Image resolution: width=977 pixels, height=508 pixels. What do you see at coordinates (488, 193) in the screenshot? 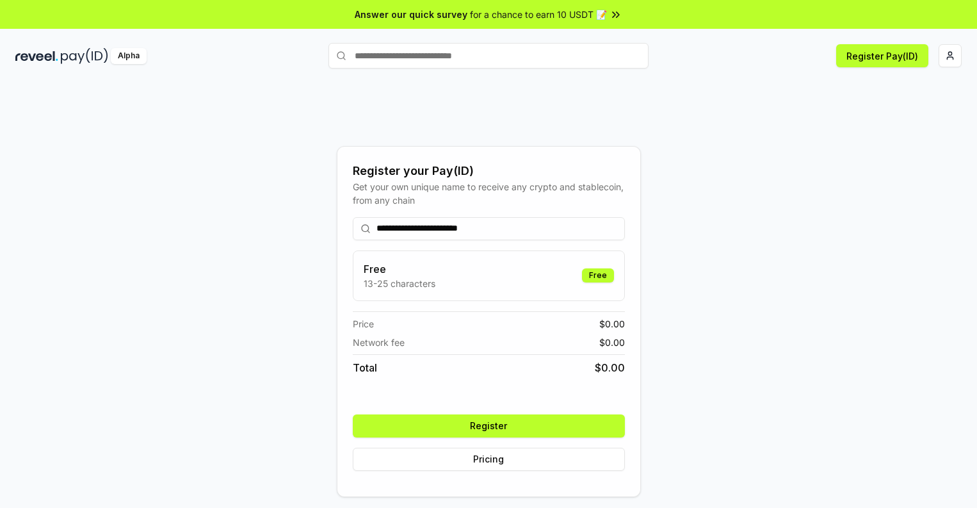
I see `div: Get your own unique name to receive any crypto and stablecoin, from any chain` at bounding box center [488, 193].